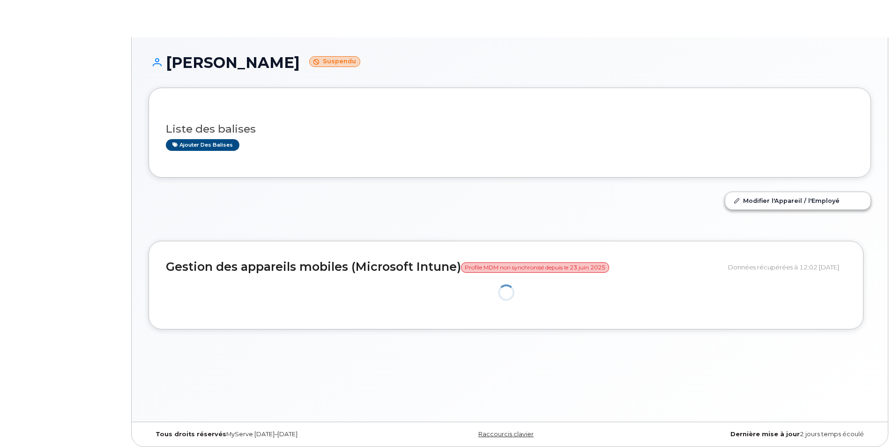  Describe the element at coordinates (535, 267) in the screenshot. I see `span: Profile MDM non synchronisé depuis le 23 juin 2025` at that location.